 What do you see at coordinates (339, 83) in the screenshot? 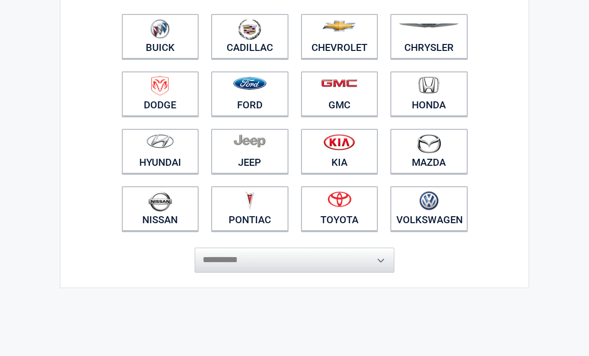
I see `img: gmc` at bounding box center [339, 83].